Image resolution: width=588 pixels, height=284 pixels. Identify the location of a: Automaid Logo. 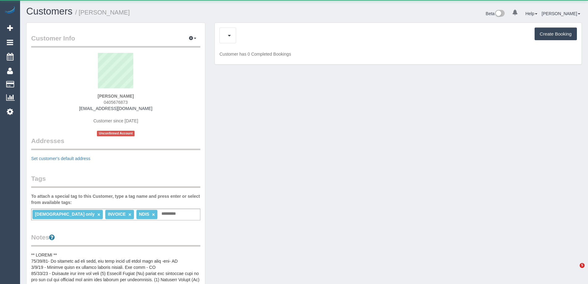
(10, 10).